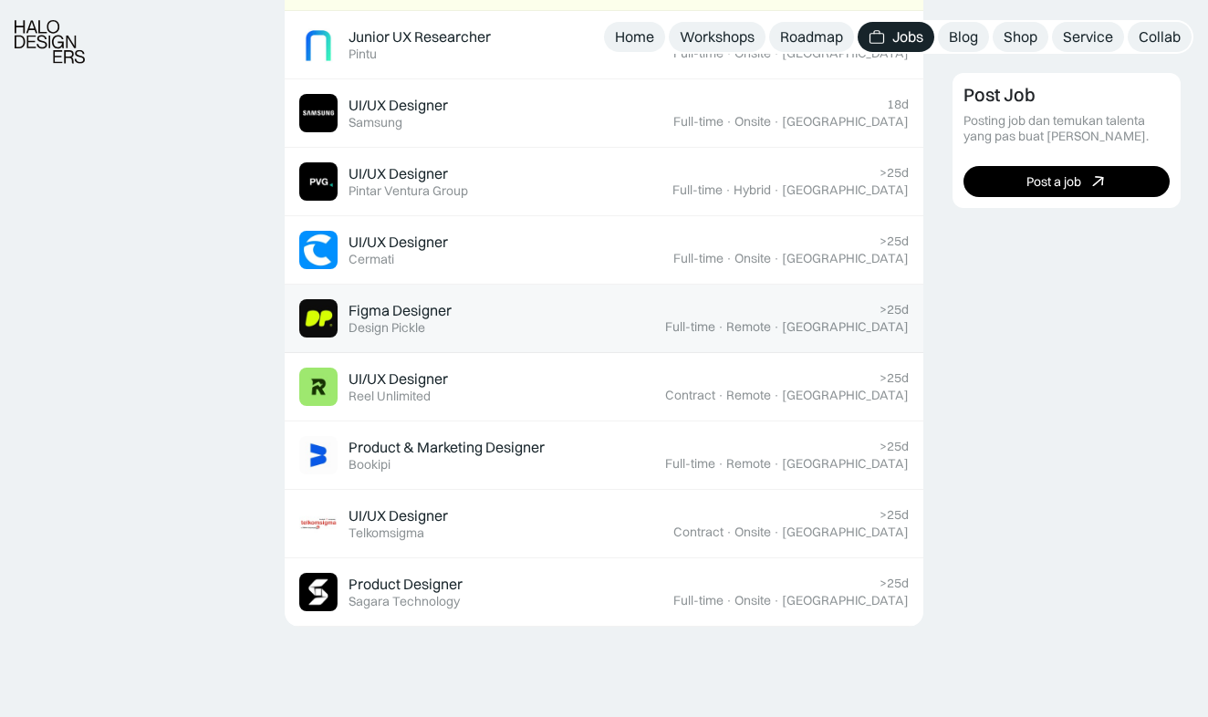  What do you see at coordinates (420, 36) in the screenshot?
I see `div: Junior UX Researcher` at bounding box center [420, 36].